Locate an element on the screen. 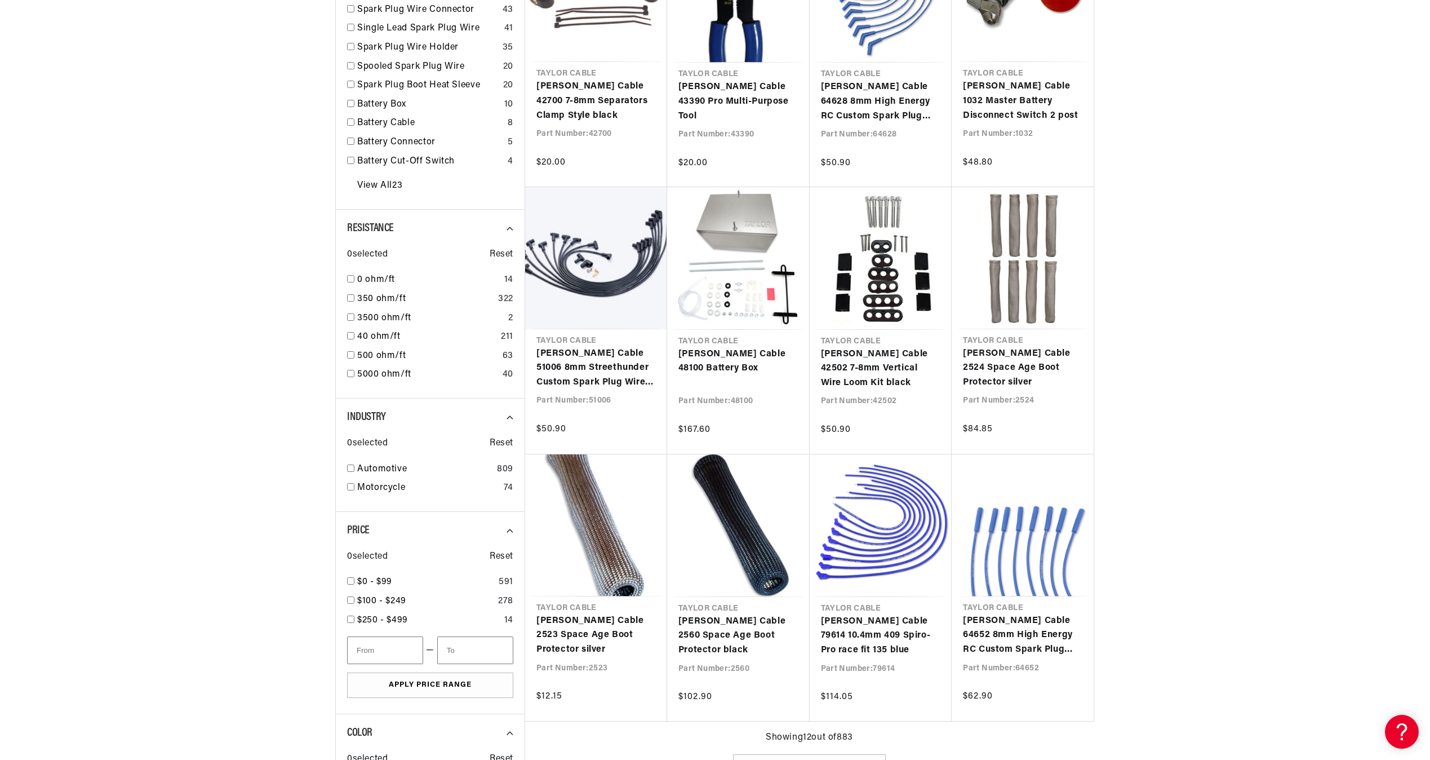 This screenshot has height=760, width=1430. a: Automotive is located at coordinates (425, 469).